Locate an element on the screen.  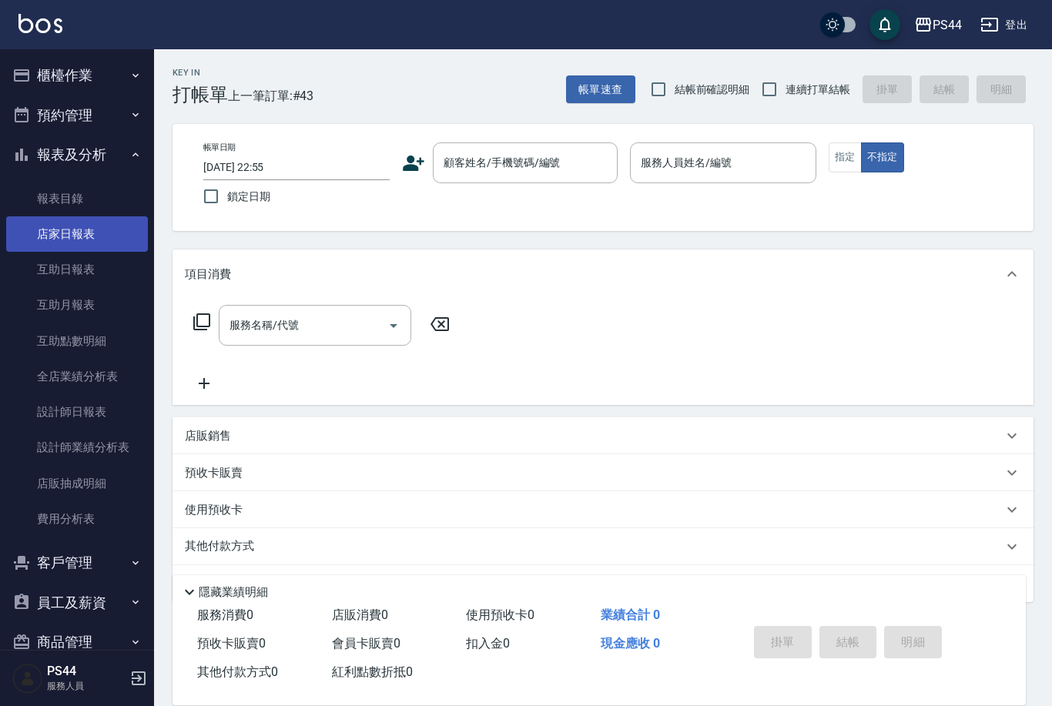
button: 登出 is located at coordinates (1003, 25).